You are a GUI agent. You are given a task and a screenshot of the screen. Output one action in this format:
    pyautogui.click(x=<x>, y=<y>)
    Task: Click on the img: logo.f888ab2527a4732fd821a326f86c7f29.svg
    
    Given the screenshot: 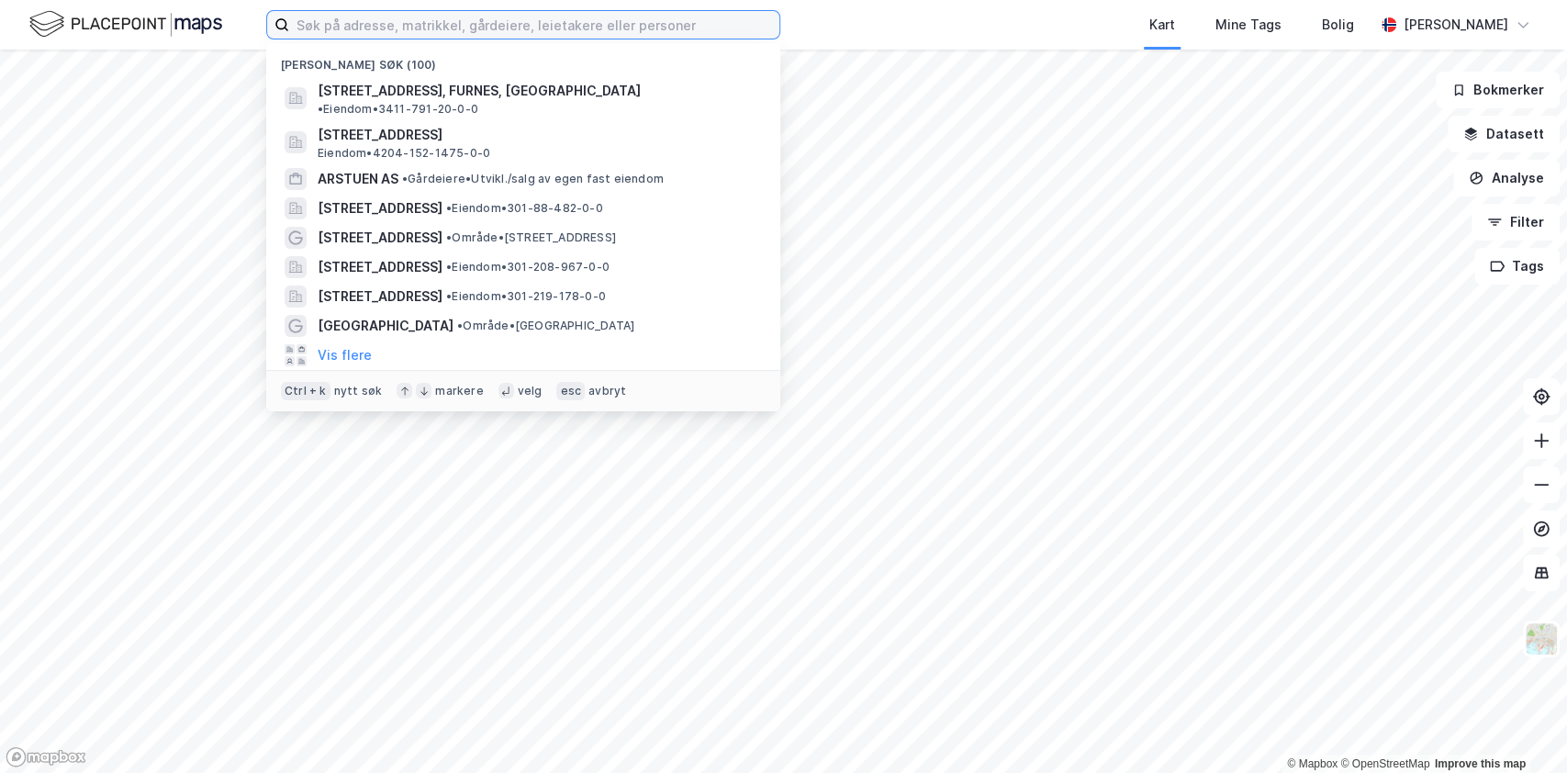 What is the action you would take?
    pyautogui.click(x=126, y=24)
    